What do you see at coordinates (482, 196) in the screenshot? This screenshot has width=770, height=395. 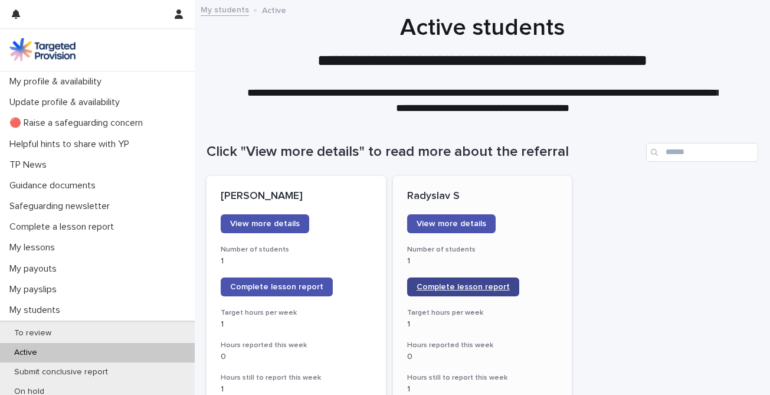 I see `p: Radyslav S` at bounding box center [482, 196].